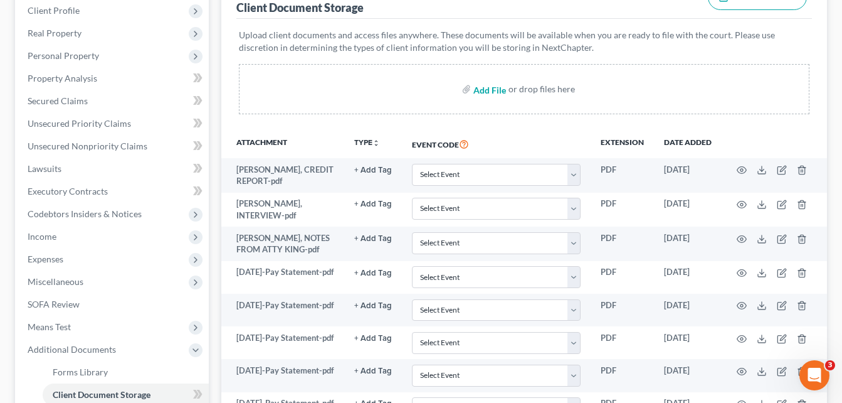  Describe the element at coordinates (63, 55) in the screenshot. I see `span: Personal Property` at that location.